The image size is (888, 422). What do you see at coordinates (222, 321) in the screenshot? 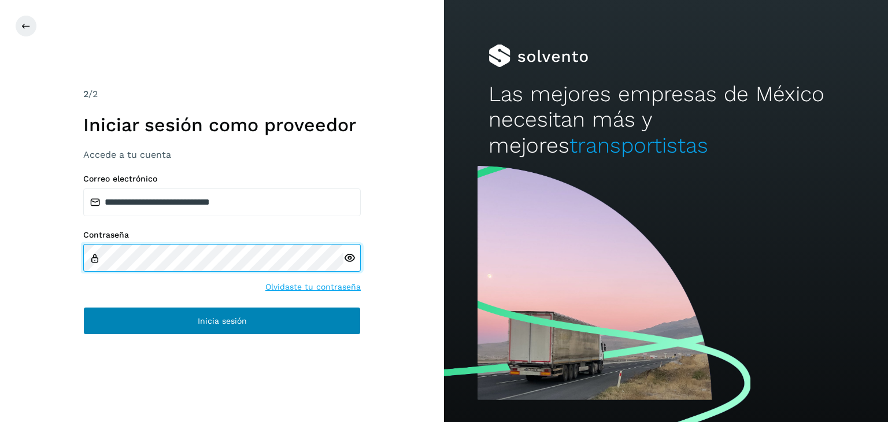
I see `span: Inicia sesión` at bounding box center [222, 321].